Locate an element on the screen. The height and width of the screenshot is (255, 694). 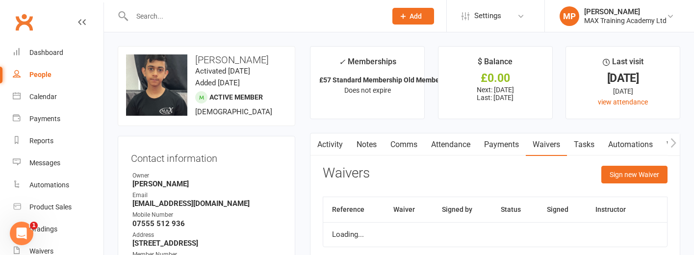
h3: Contact information is located at coordinates (206, 156).